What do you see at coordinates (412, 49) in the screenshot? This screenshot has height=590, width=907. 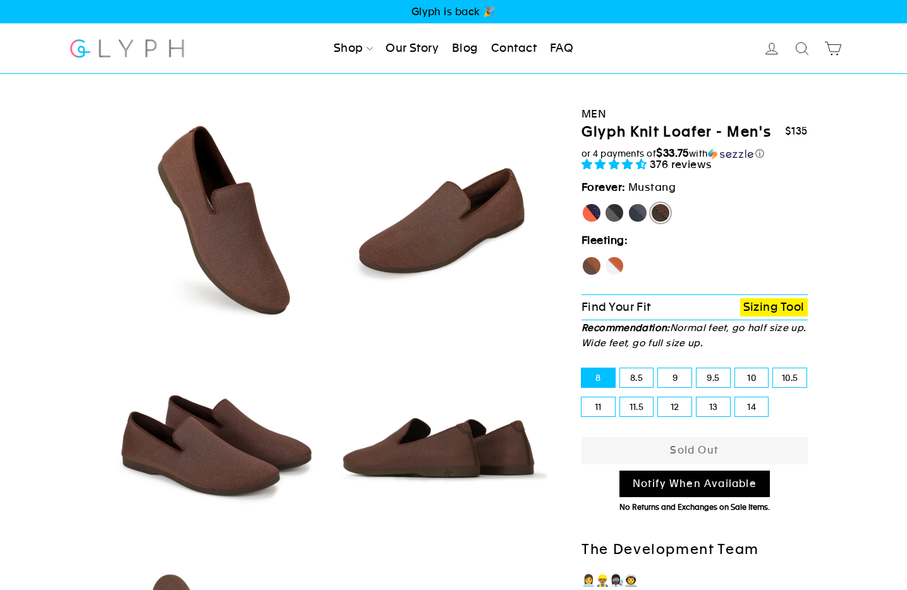 I see `a: Our Story` at bounding box center [412, 49].